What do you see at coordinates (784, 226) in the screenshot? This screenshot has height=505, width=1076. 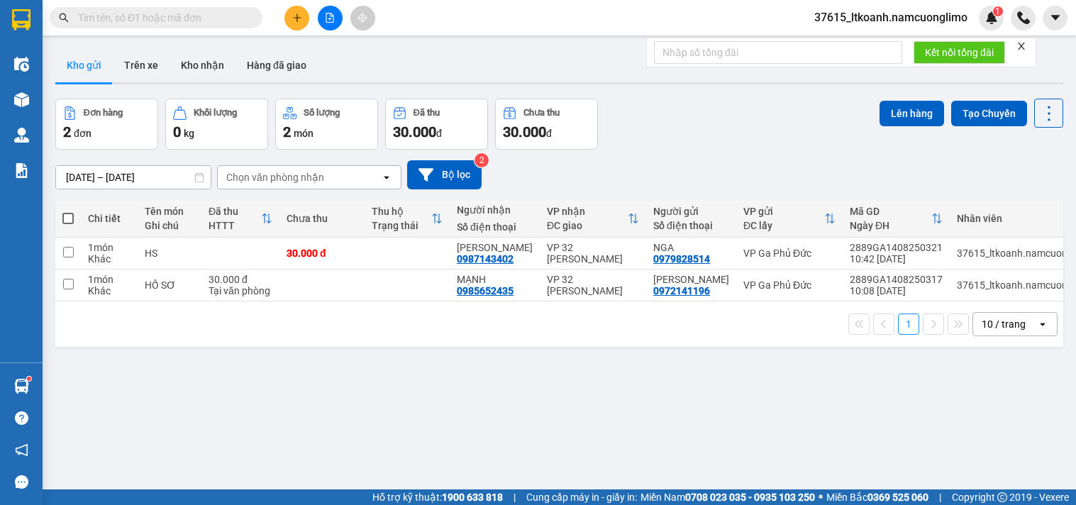 I see `div: ĐC lấy` at bounding box center [784, 226].